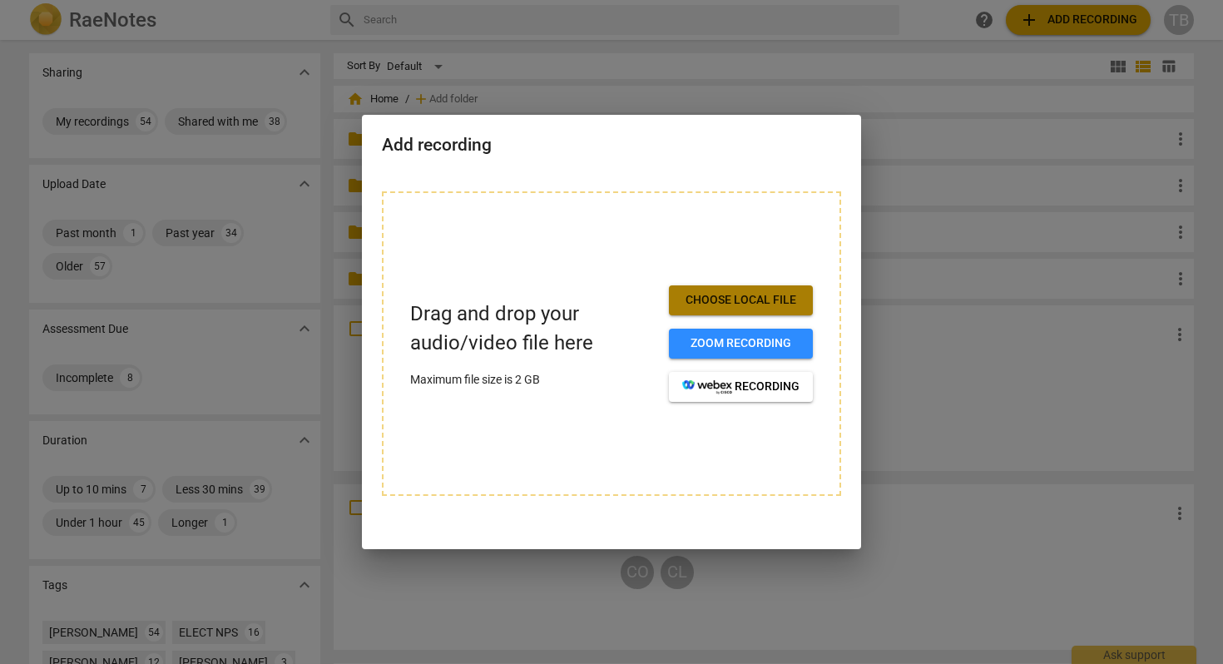 This screenshot has width=1223, height=664. Describe the element at coordinates (611, 145) in the screenshot. I see `h2: Add recording` at that location.